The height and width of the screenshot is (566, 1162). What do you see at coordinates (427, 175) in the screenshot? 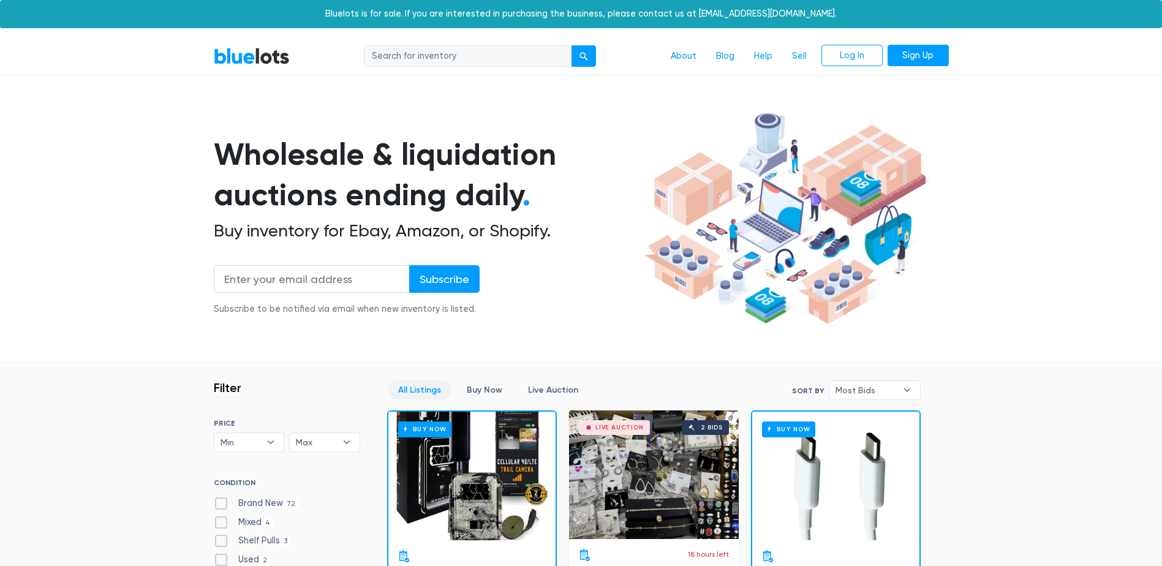
I see `h1: Wholesale & liquidation auctions ending daily` at bounding box center [427, 175].